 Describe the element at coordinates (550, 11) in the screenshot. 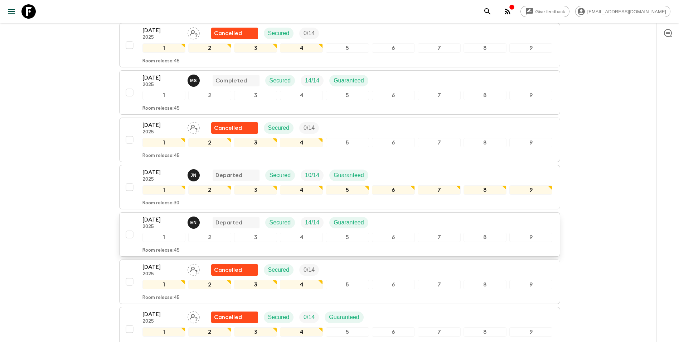

I see `span: Give feedback` at that location.